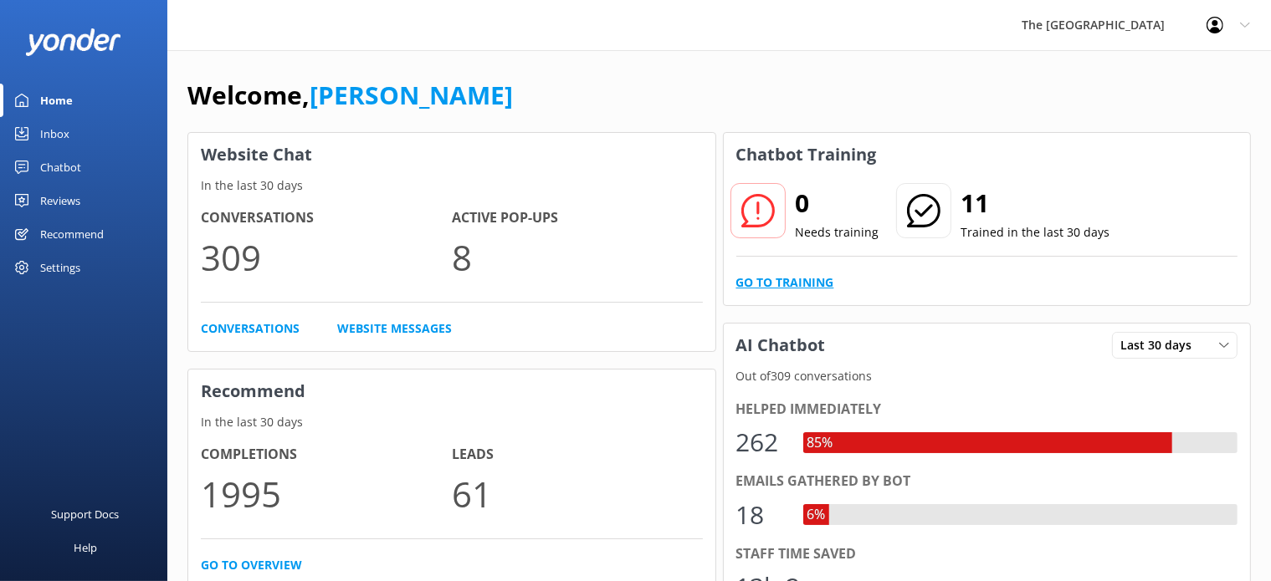  Describe the element at coordinates (326, 257) in the screenshot. I see `p: 309` at that location.